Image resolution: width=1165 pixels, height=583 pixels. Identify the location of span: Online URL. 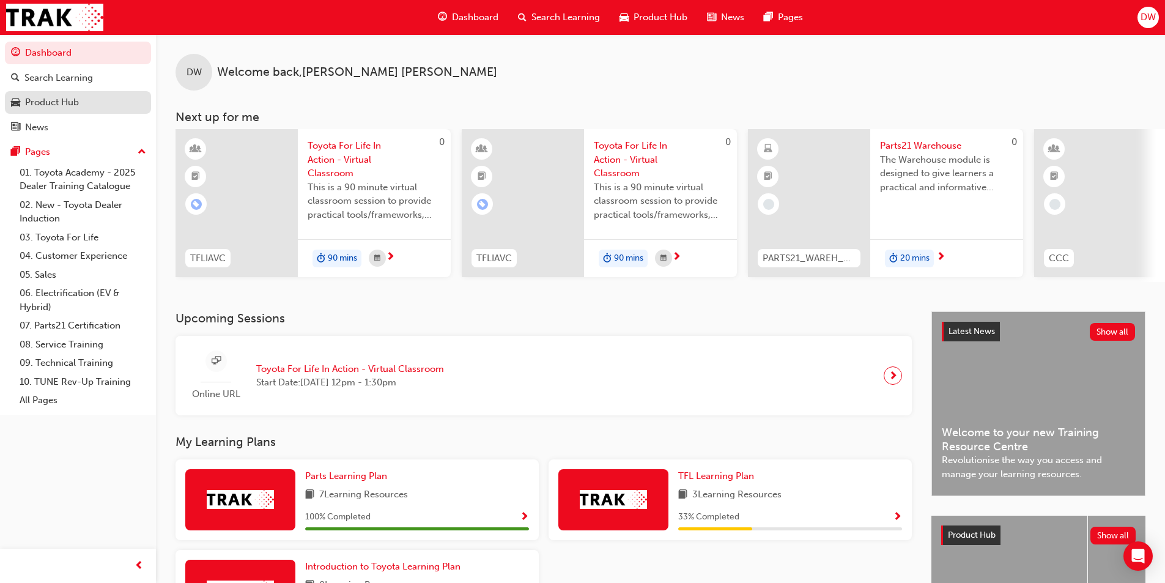
(216, 394).